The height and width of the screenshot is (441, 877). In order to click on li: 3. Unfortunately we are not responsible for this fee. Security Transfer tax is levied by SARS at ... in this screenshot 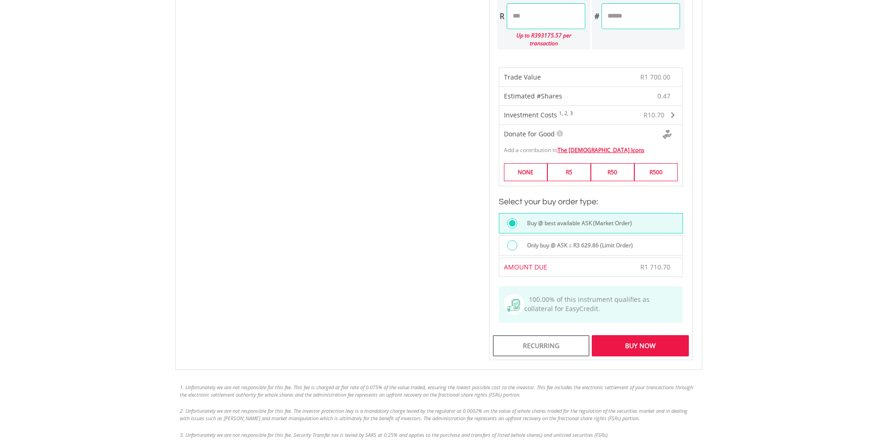, I will do `click(439, 435)`.